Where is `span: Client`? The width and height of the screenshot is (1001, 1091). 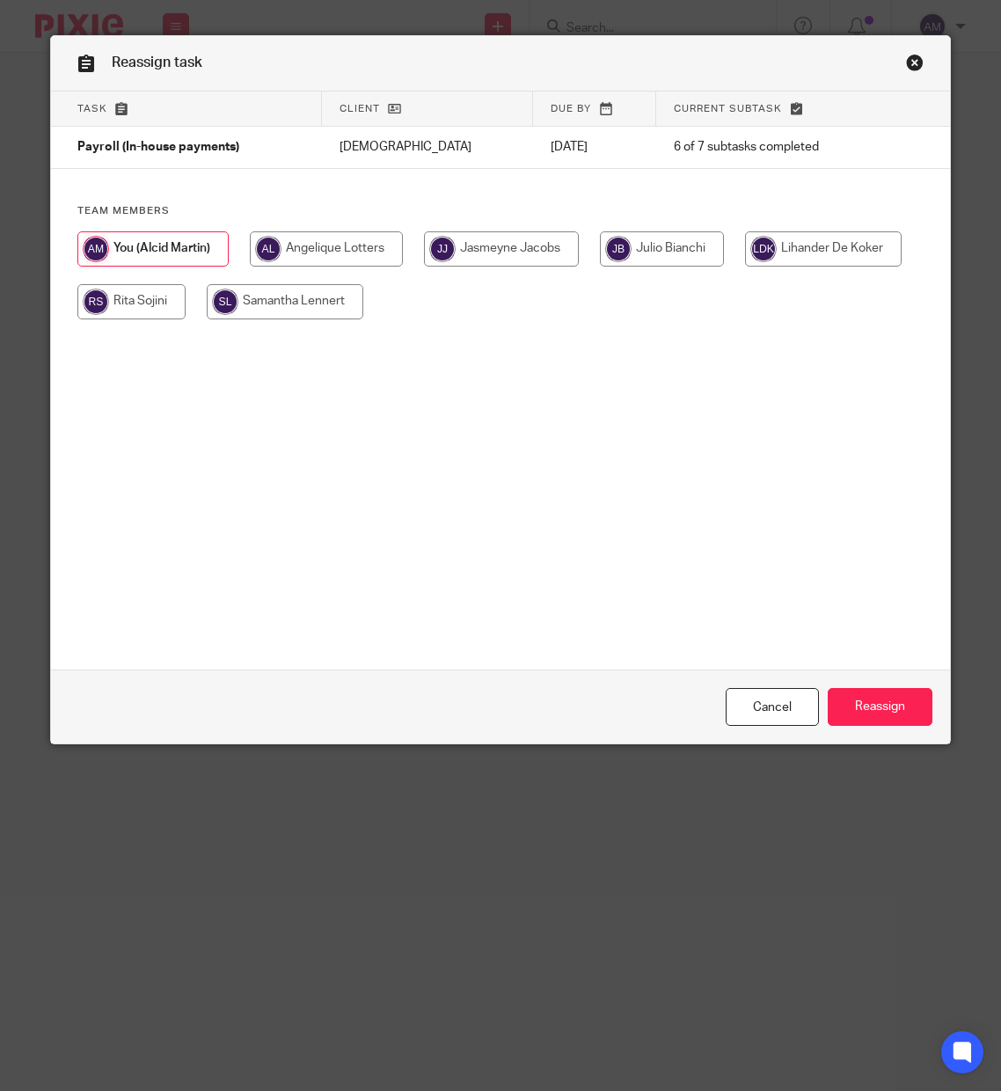
span: Client is located at coordinates (360, 108).